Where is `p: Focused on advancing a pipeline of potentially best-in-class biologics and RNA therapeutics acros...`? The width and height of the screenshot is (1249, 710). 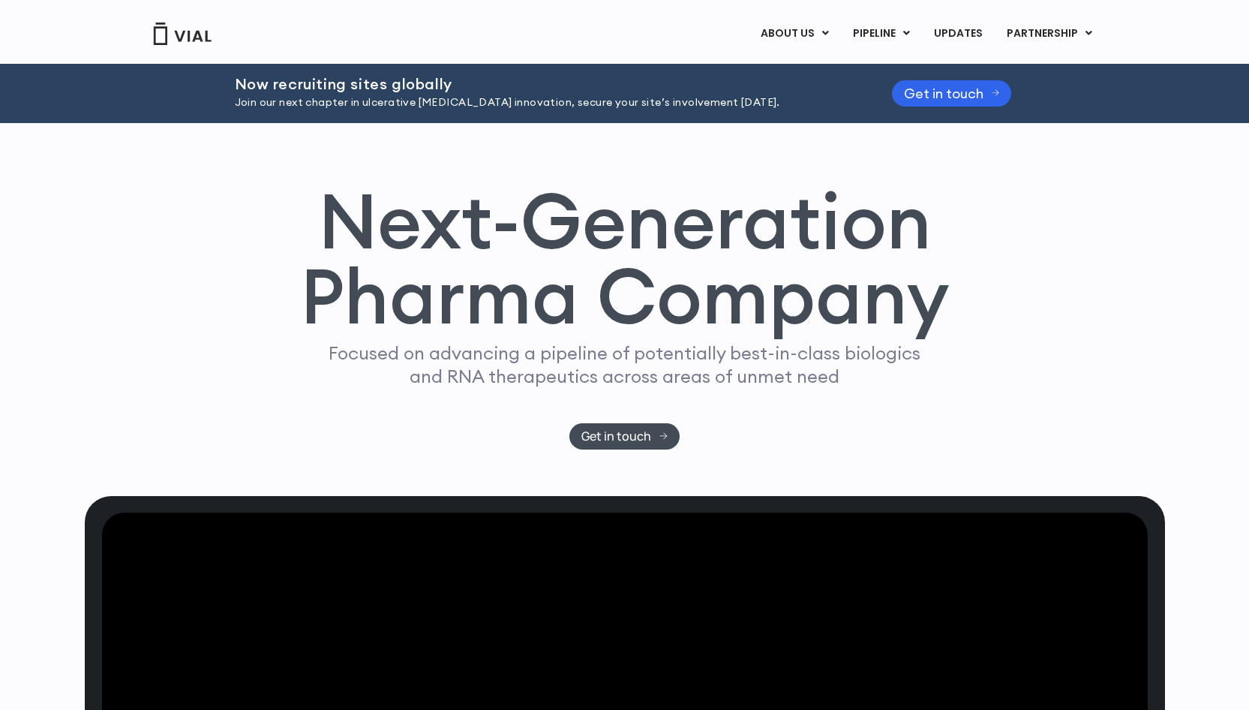 p: Focused on advancing a pipeline of potentially best-in-class biologics and RNA therapeutics acros... is located at coordinates (625, 365).